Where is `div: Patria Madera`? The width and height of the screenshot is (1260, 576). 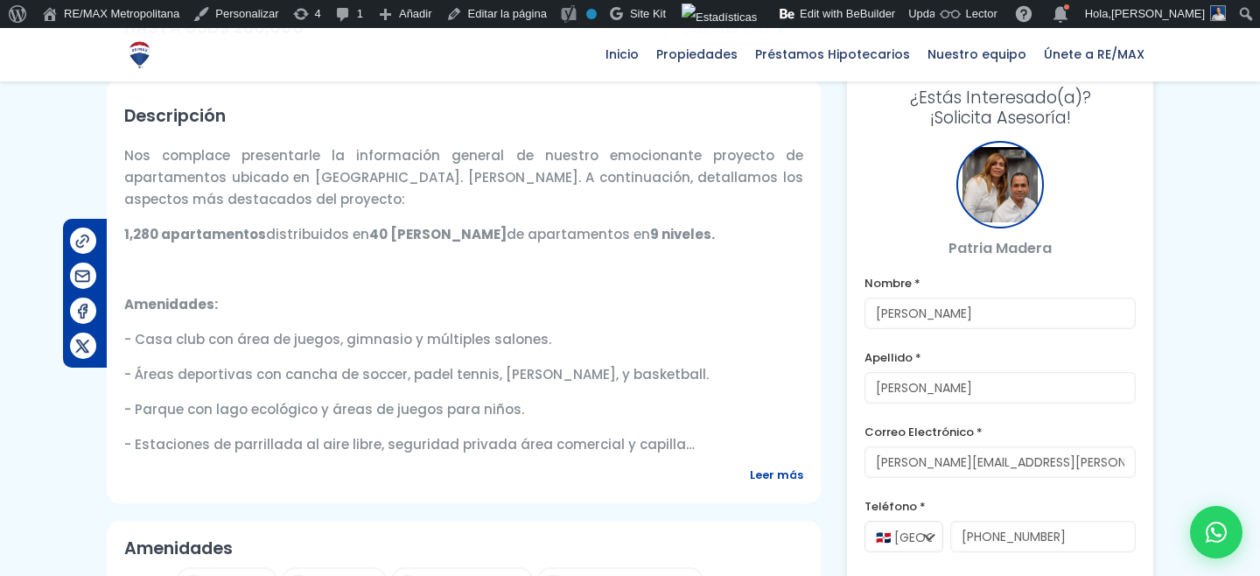 div: Patria Madera is located at coordinates (1000, 185).